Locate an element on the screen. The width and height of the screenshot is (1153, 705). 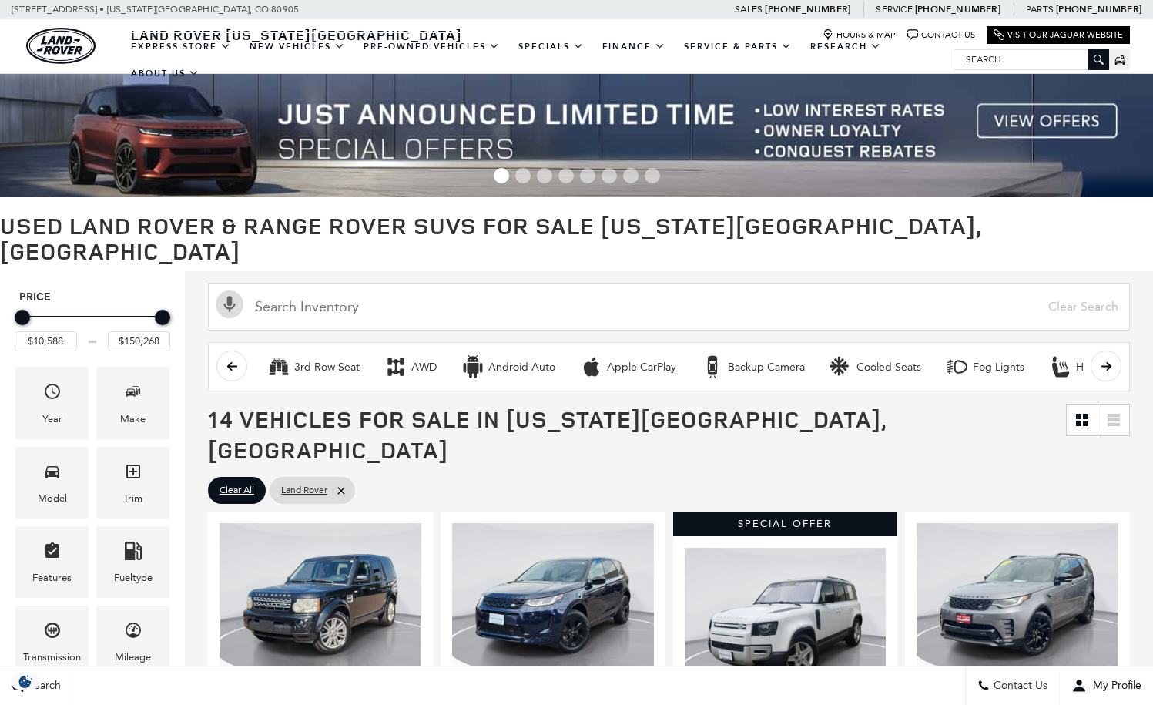
button: Backup CameraBackup Camera is located at coordinates (753, 367).